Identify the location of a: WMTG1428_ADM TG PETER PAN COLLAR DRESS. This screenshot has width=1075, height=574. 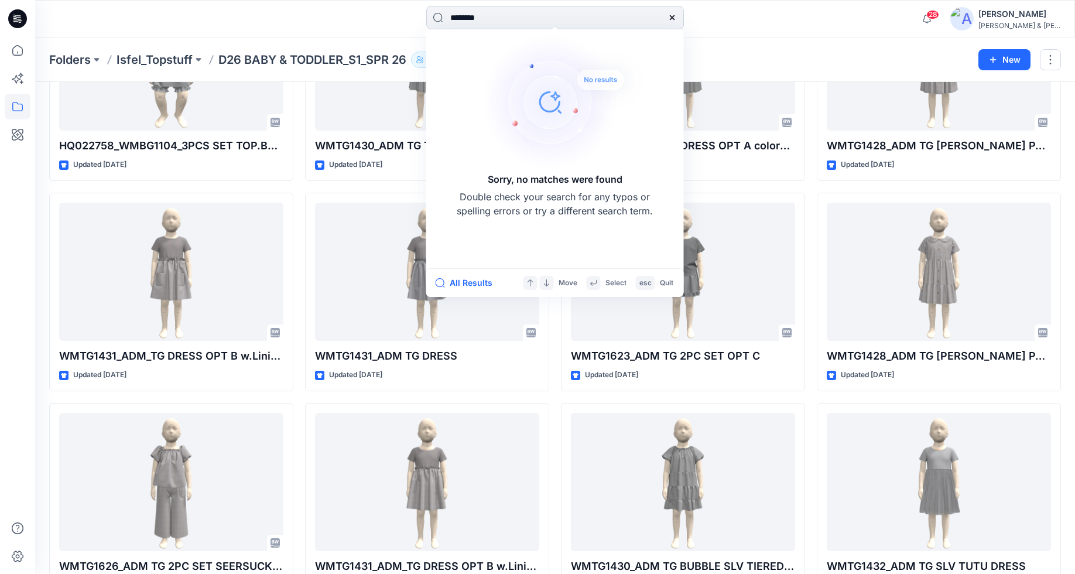
(938, 272).